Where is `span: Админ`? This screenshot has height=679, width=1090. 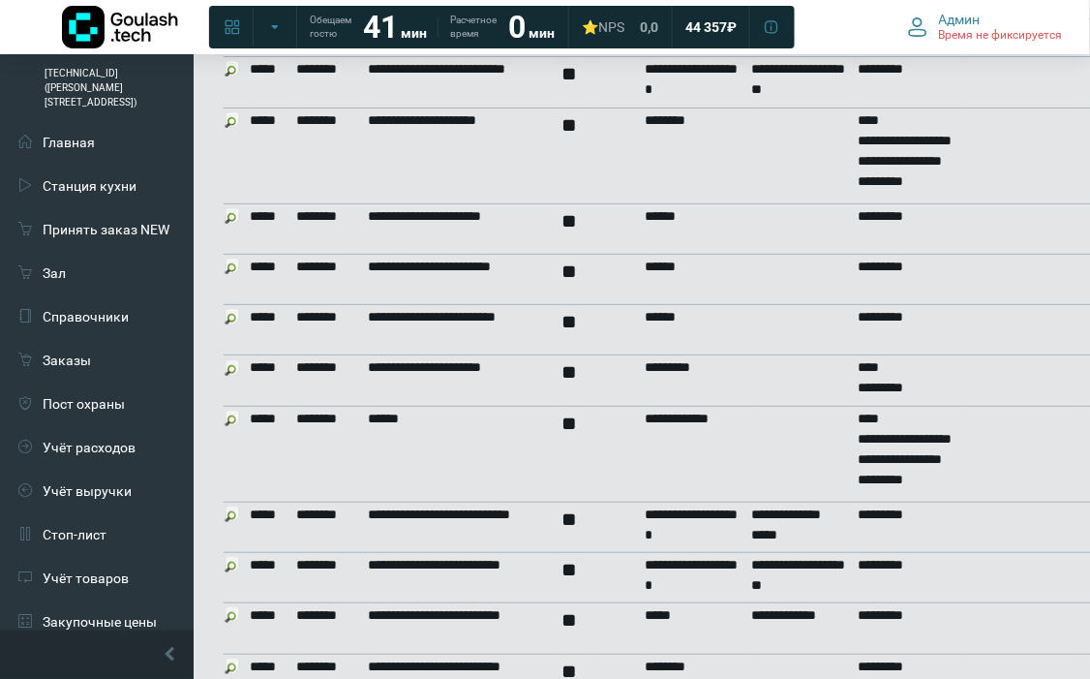
span: Админ is located at coordinates (959, 19).